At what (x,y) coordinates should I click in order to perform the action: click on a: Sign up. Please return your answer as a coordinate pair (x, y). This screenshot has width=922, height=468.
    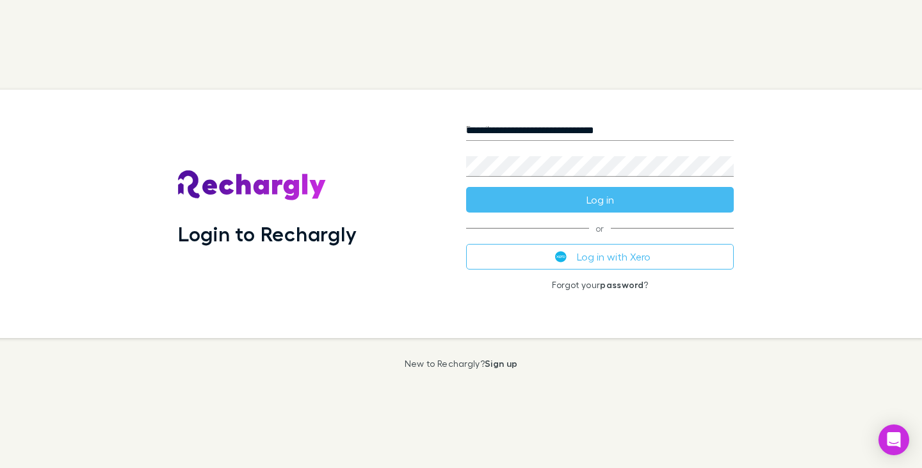
    Looking at the image, I should click on (501, 363).